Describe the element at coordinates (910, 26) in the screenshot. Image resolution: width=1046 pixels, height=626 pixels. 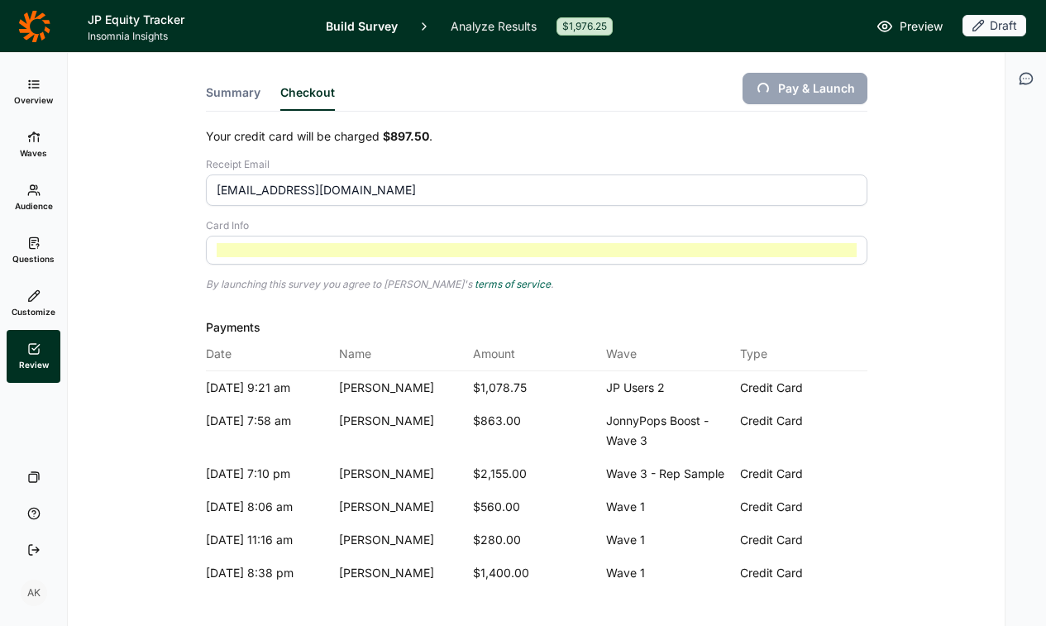
I see `a: Preview` at that location.